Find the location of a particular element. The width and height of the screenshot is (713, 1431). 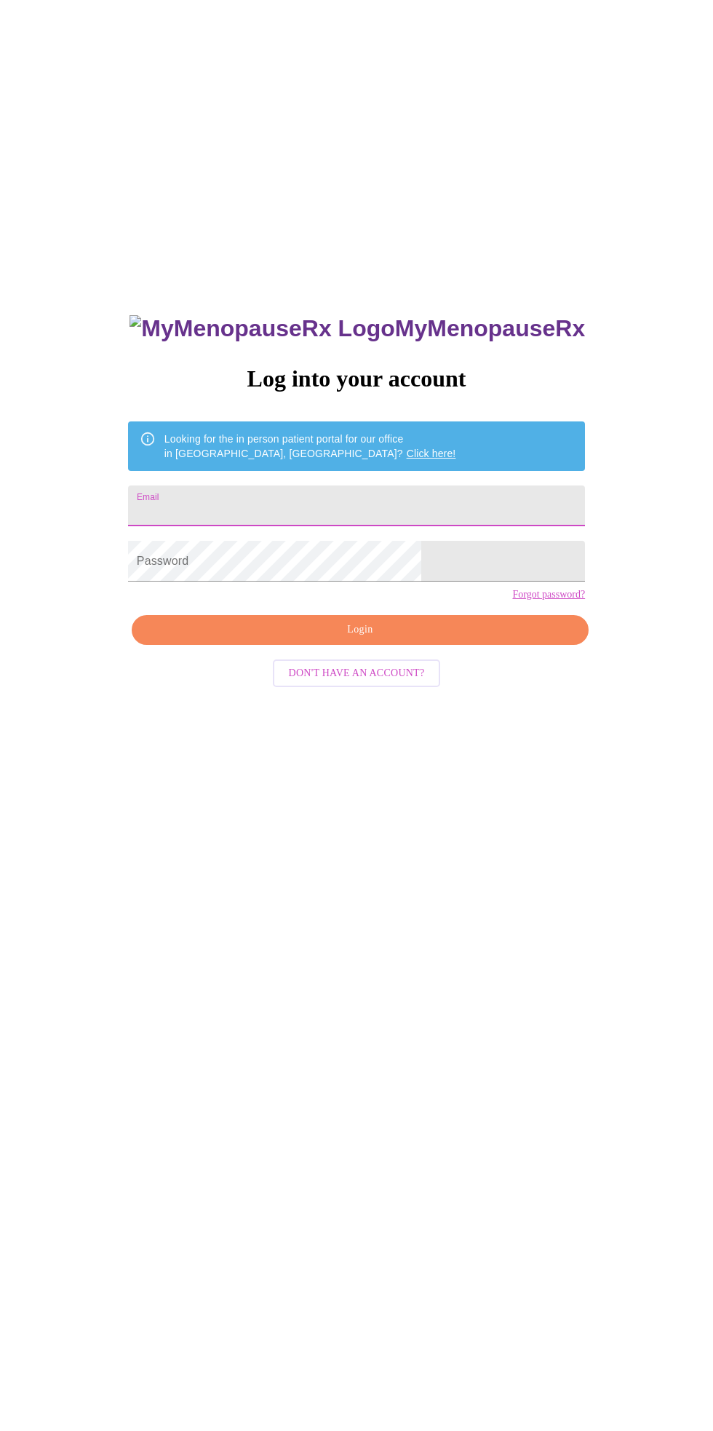

a: Don't have an account? is located at coordinates (357, 672).